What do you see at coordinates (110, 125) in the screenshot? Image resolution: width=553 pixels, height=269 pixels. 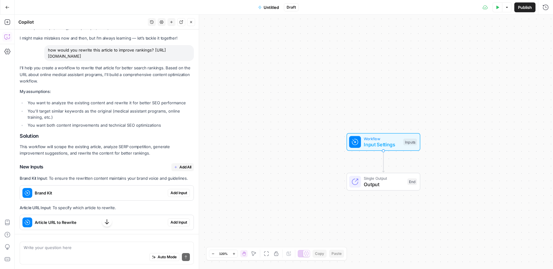 I see `li: You want both content improvements and technical SEO optimizations` at bounding box center [110, 125].